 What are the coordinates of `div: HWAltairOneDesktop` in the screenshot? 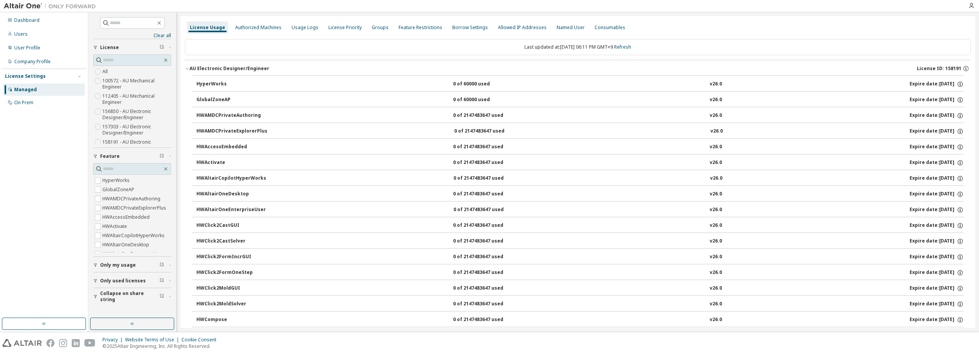 It's located at (231, 195).